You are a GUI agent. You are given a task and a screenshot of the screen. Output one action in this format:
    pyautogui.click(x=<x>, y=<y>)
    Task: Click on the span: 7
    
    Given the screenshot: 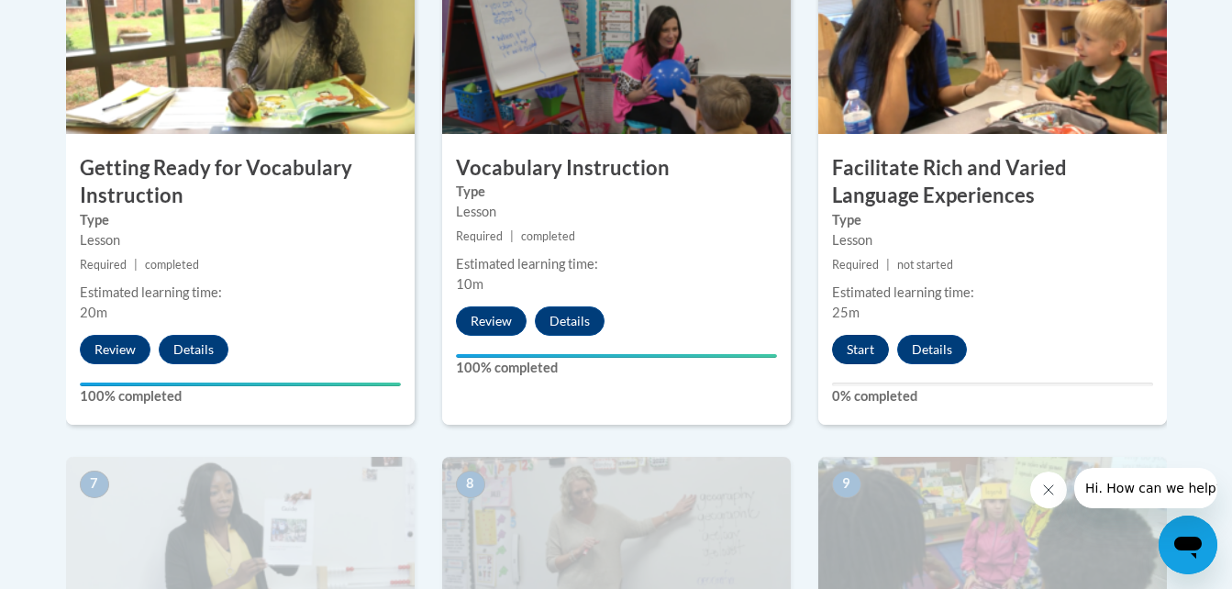 What is the action you would take?
    pyautogui.click(x=95, y=485)
    